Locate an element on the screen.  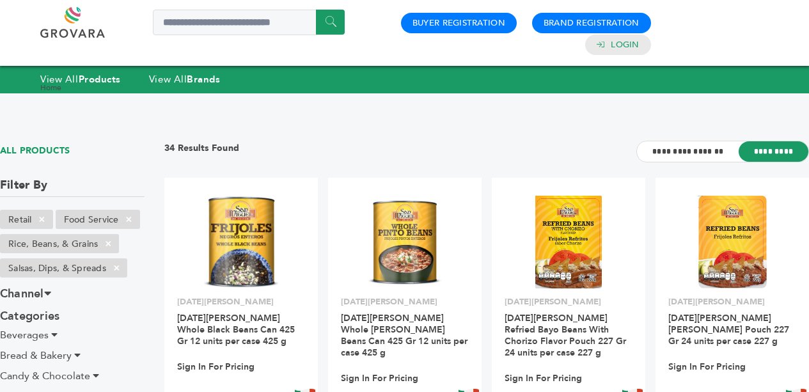
li: Food Service is located at coordinates (98, 219).